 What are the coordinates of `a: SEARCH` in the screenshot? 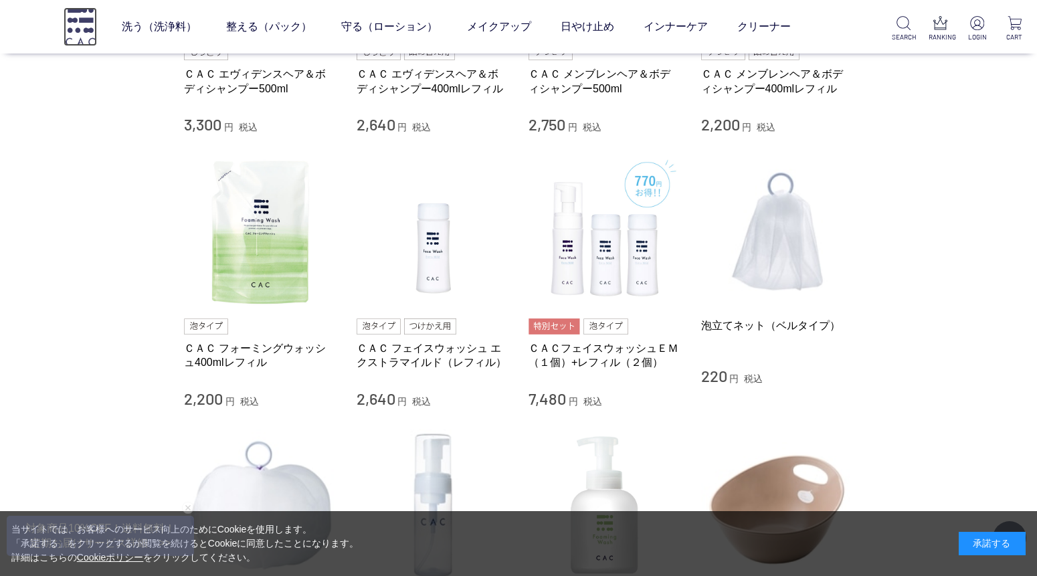 It's located at (904, 29).